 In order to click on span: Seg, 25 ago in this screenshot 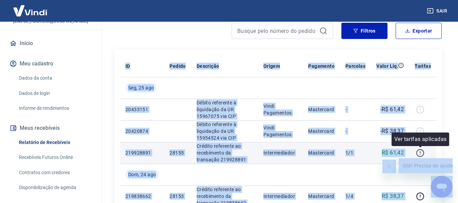, I will do `click(141, 88)`.